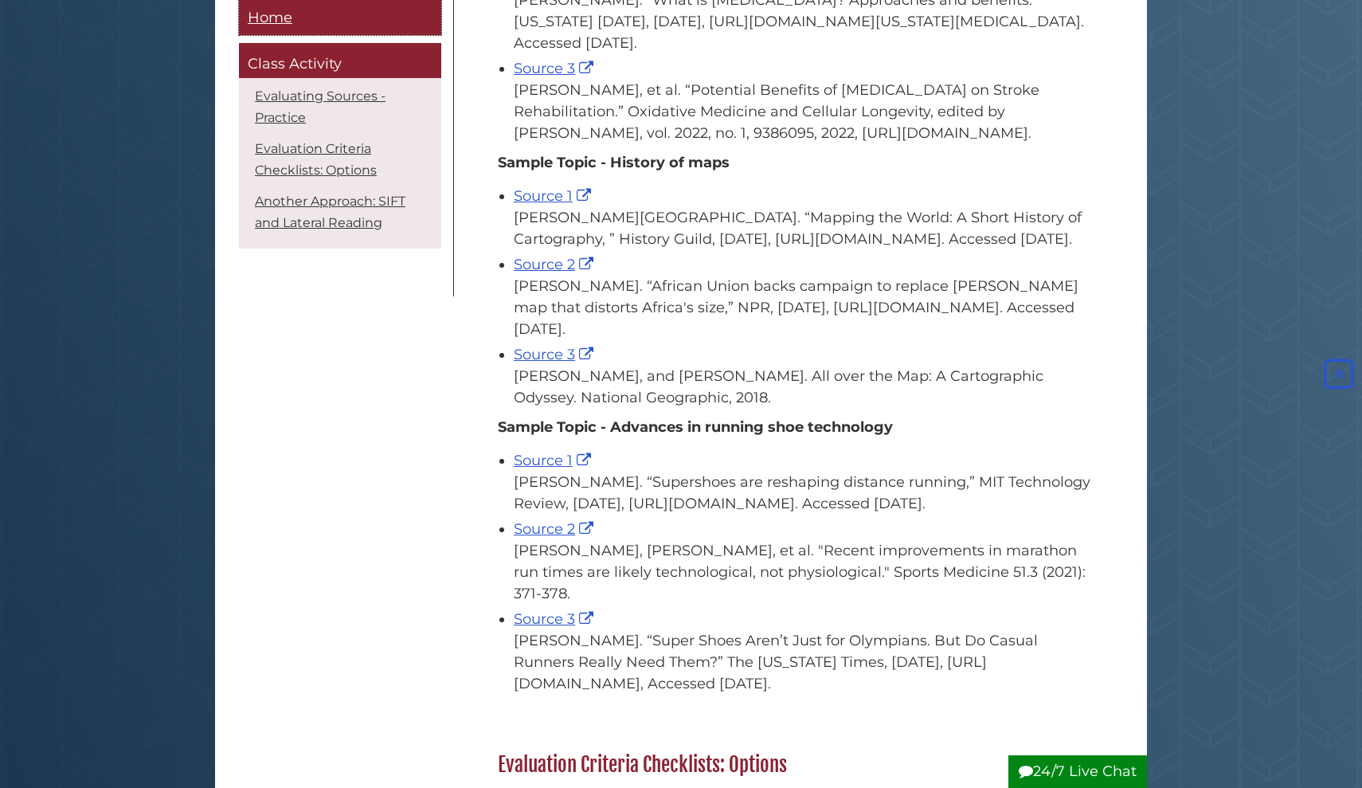 This screenshot has height=788, width=1362. I want to click on button: 24/7 Live Chat, so click(1078, 771).